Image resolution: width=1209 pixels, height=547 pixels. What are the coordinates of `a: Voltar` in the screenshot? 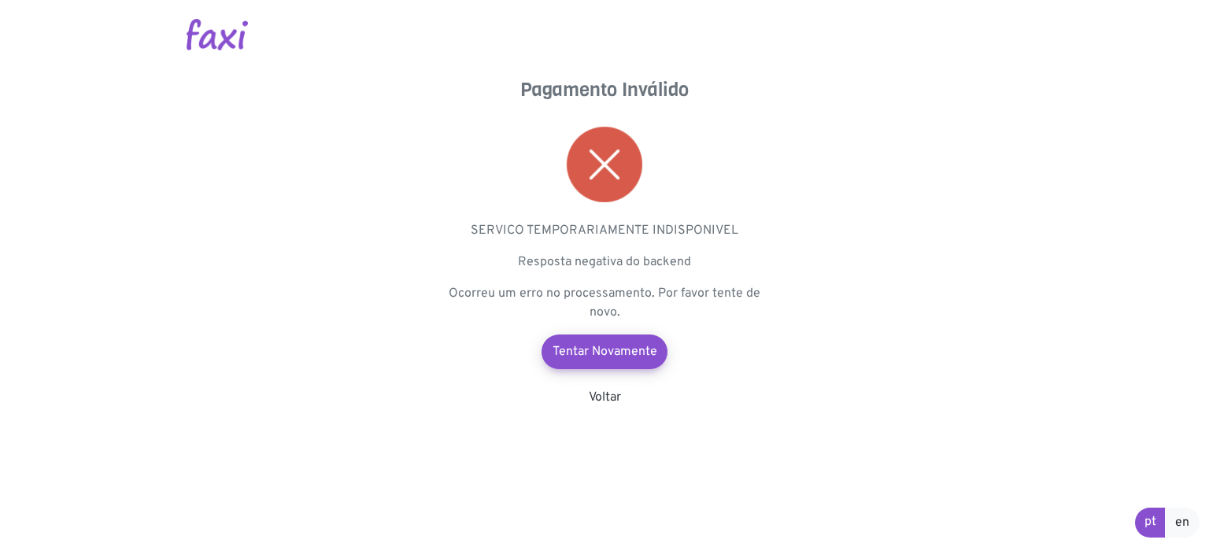 It's located at (604, 397).